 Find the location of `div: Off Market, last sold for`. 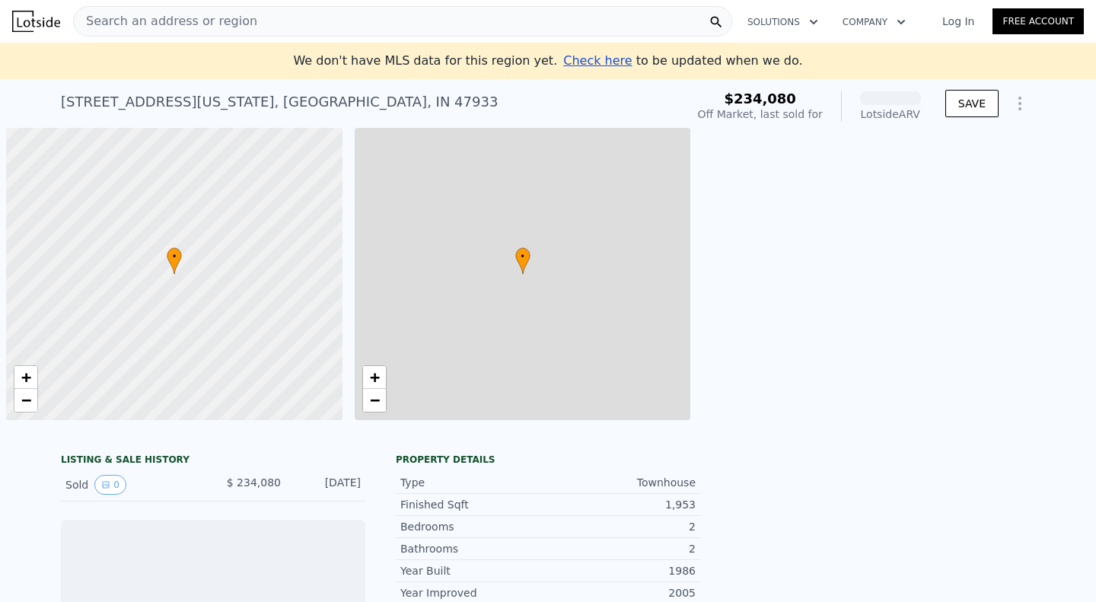

div: Off Market, last sold for is located at coordinates (761, 114).